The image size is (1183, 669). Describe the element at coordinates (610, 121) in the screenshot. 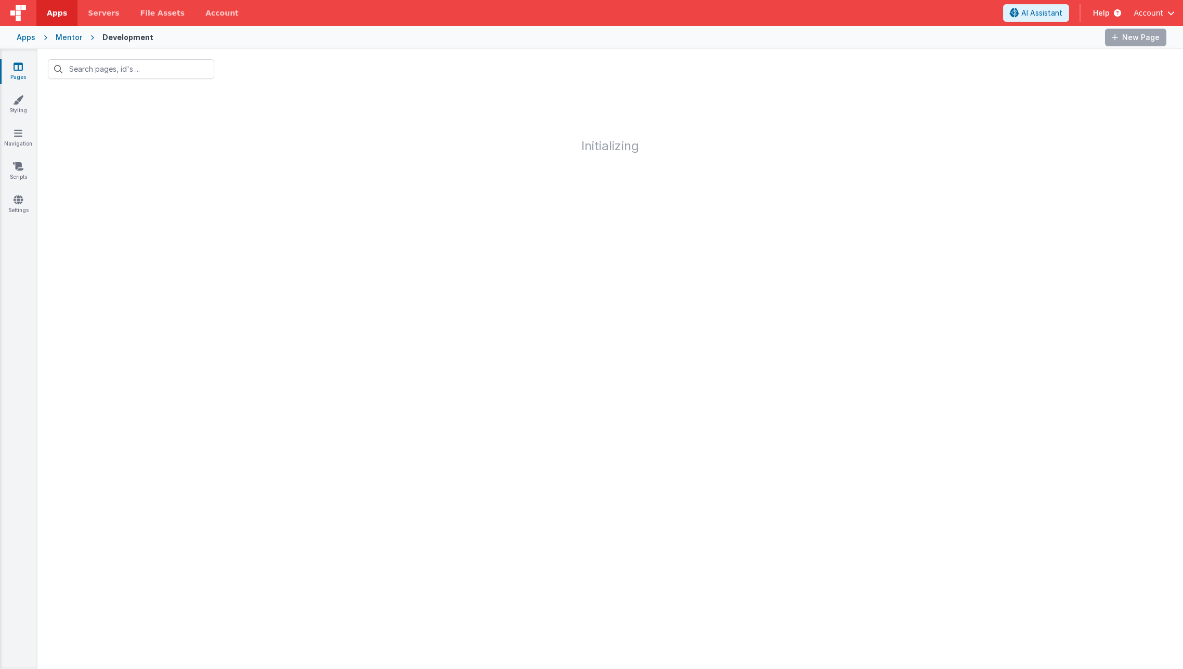

I see `h1: Initializing` at that location.